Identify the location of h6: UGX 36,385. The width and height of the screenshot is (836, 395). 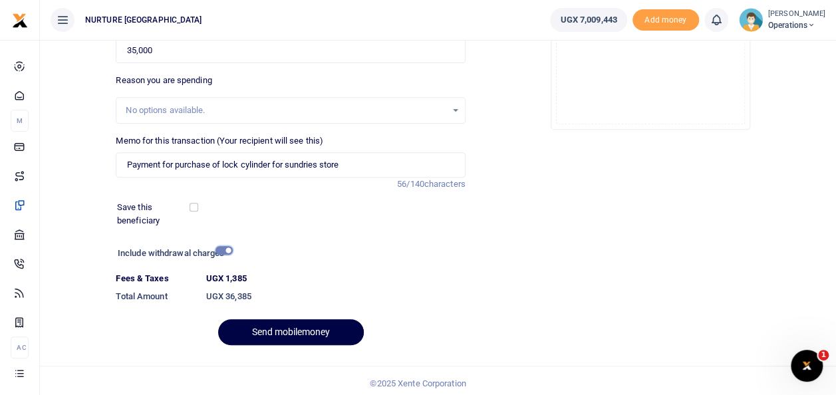
(336, 296).